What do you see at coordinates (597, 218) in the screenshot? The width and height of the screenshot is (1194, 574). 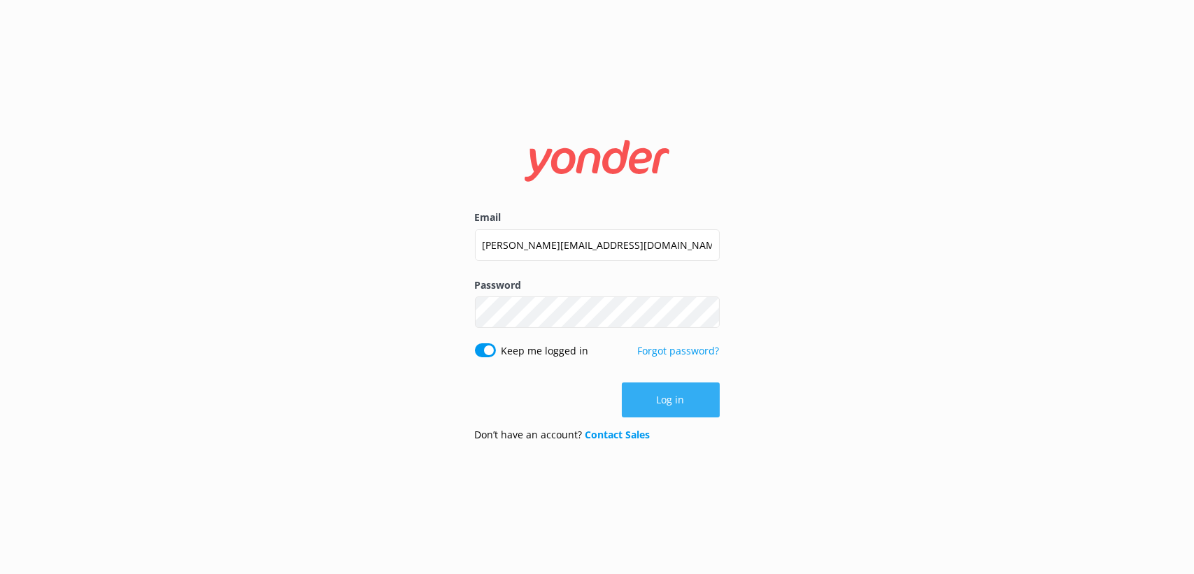 I see `label: Email` at bounding box center [597, 218].